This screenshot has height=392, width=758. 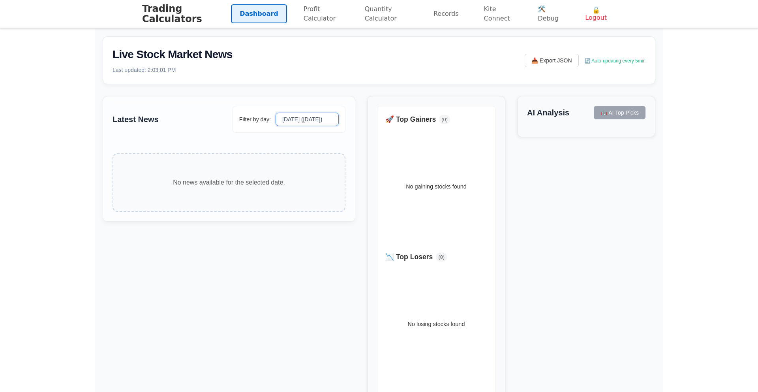 I want to click on p: No news available for the selected date., so click(x=229, y=182).